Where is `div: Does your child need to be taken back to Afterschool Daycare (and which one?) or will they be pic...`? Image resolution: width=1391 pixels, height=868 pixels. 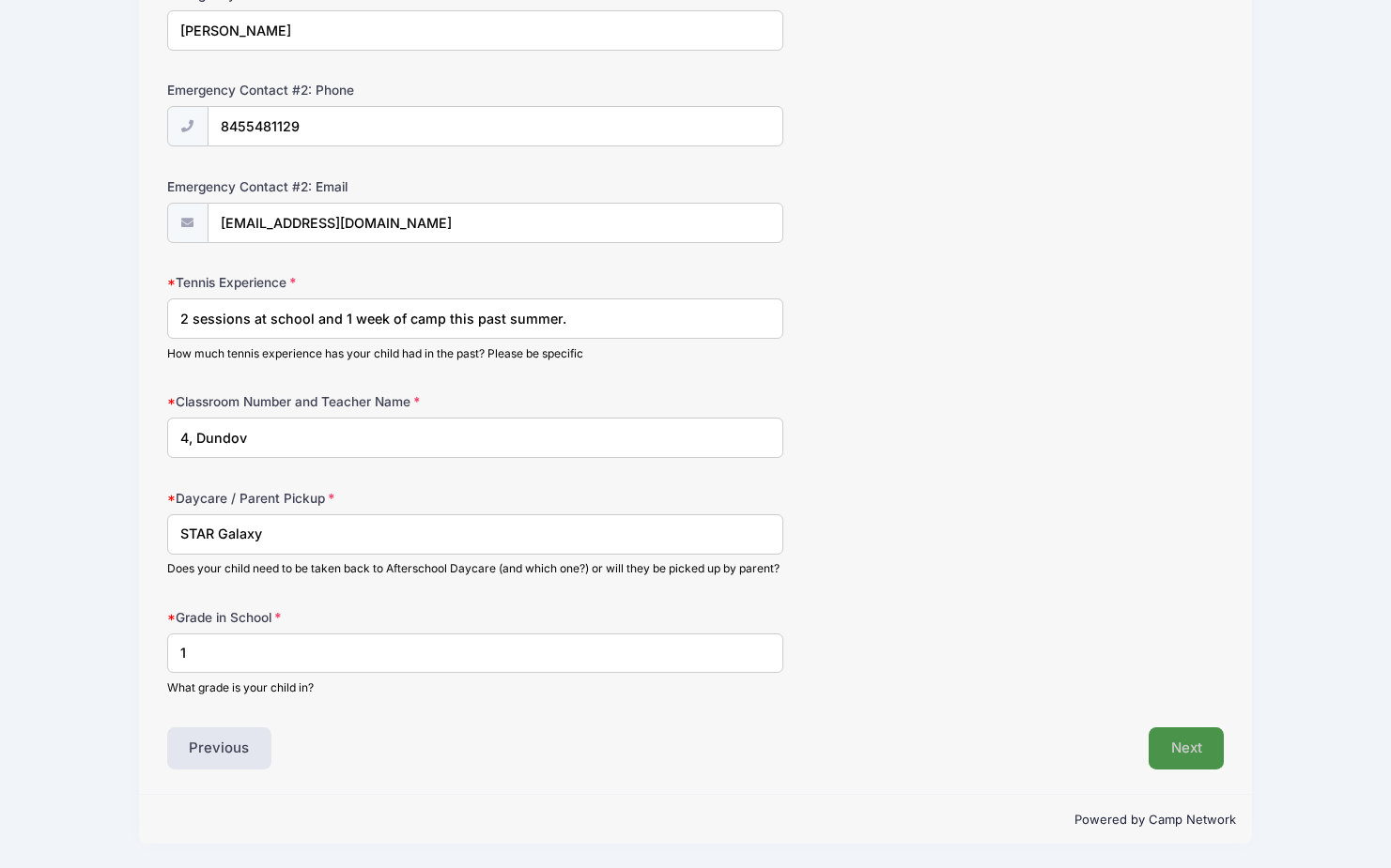
div: Does your child need to be taken back to Afterschool Daycare (and which one?) or will they be pic... is located at coordinates (476, 569).